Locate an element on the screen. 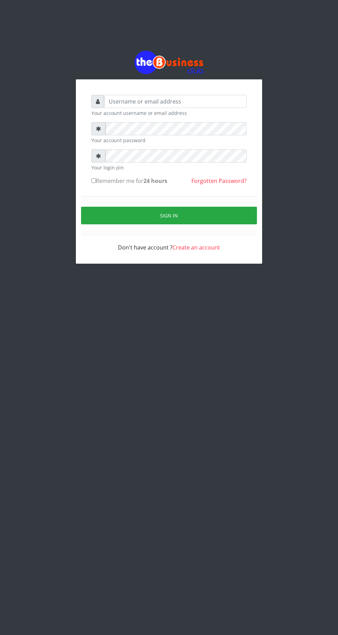 The image size is (338, 635). input: Remember me for24 hours is located at coordinates (93, 180).